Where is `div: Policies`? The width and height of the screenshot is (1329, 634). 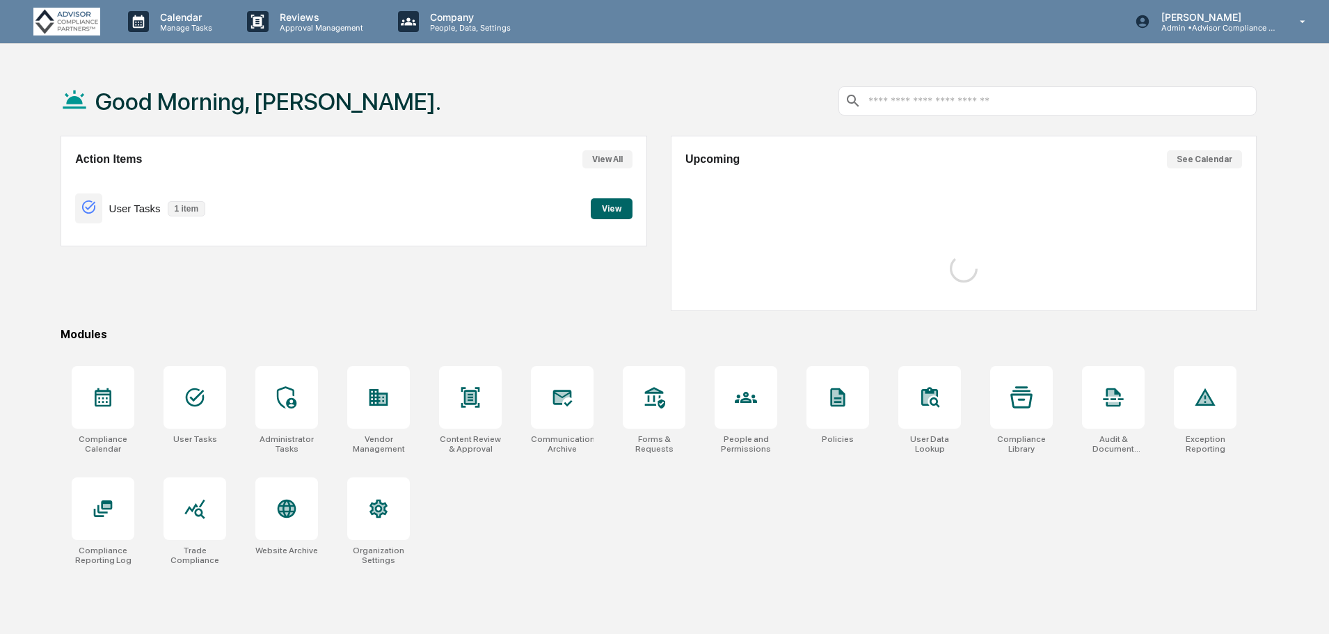 div: Policies is located at coordinates (838, 439).